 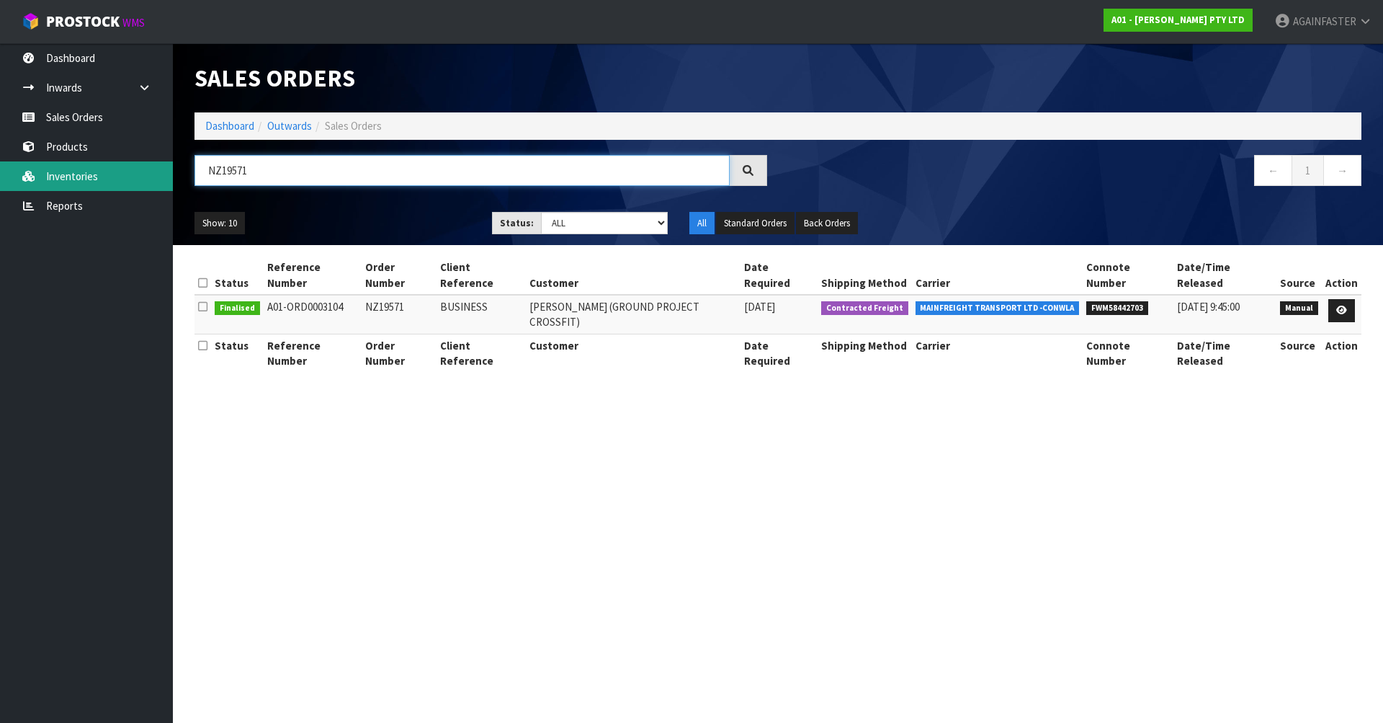 What do you see at coordinates (517, 223) in the screenshot?
I see `strong: Status:` at bounding box center [517, 223].